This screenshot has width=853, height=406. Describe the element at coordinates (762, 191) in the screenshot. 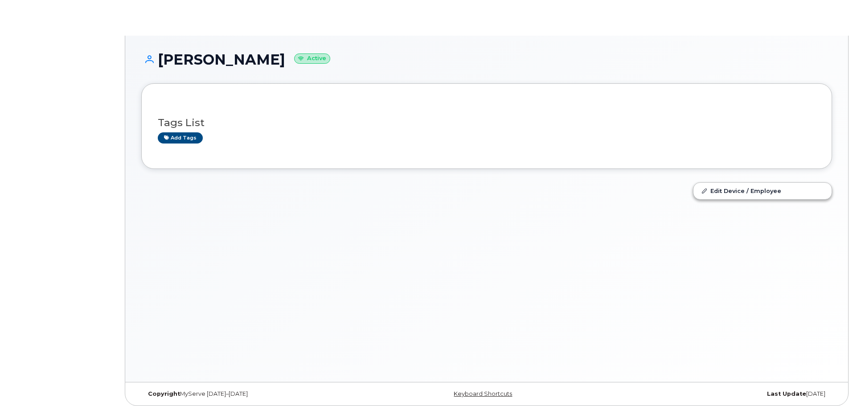

I see `a: Edit Device / Employee` at that location.